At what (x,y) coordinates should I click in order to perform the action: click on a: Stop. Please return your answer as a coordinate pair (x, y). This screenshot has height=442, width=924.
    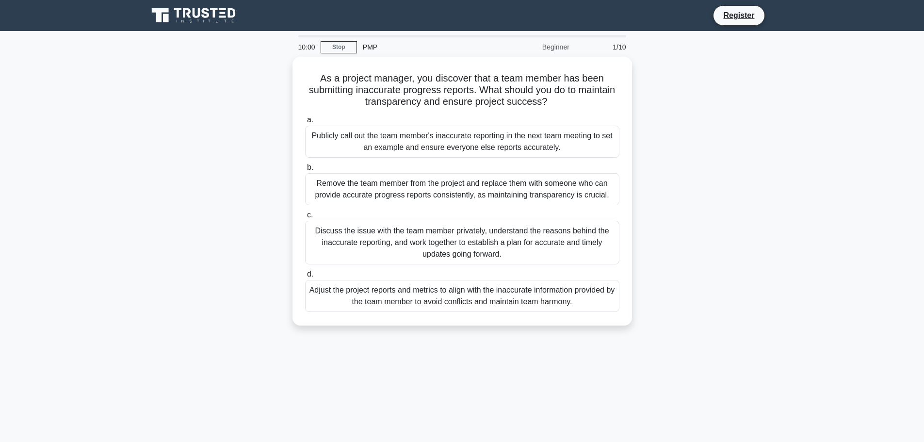
    Looking at the image, I should click on (339, 47).